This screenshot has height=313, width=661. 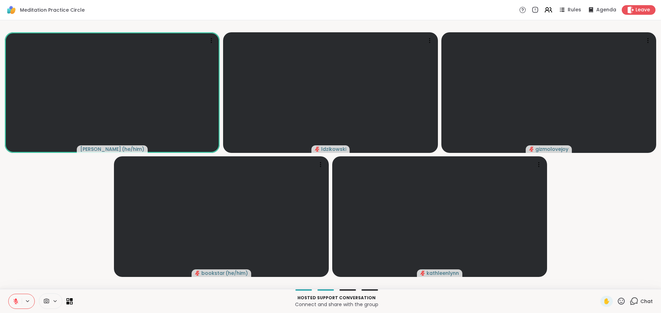 What do you see at coordinates (333, 149) in the screenshot?
I see `span: ldzikowski` at bounding box center [333, 149].